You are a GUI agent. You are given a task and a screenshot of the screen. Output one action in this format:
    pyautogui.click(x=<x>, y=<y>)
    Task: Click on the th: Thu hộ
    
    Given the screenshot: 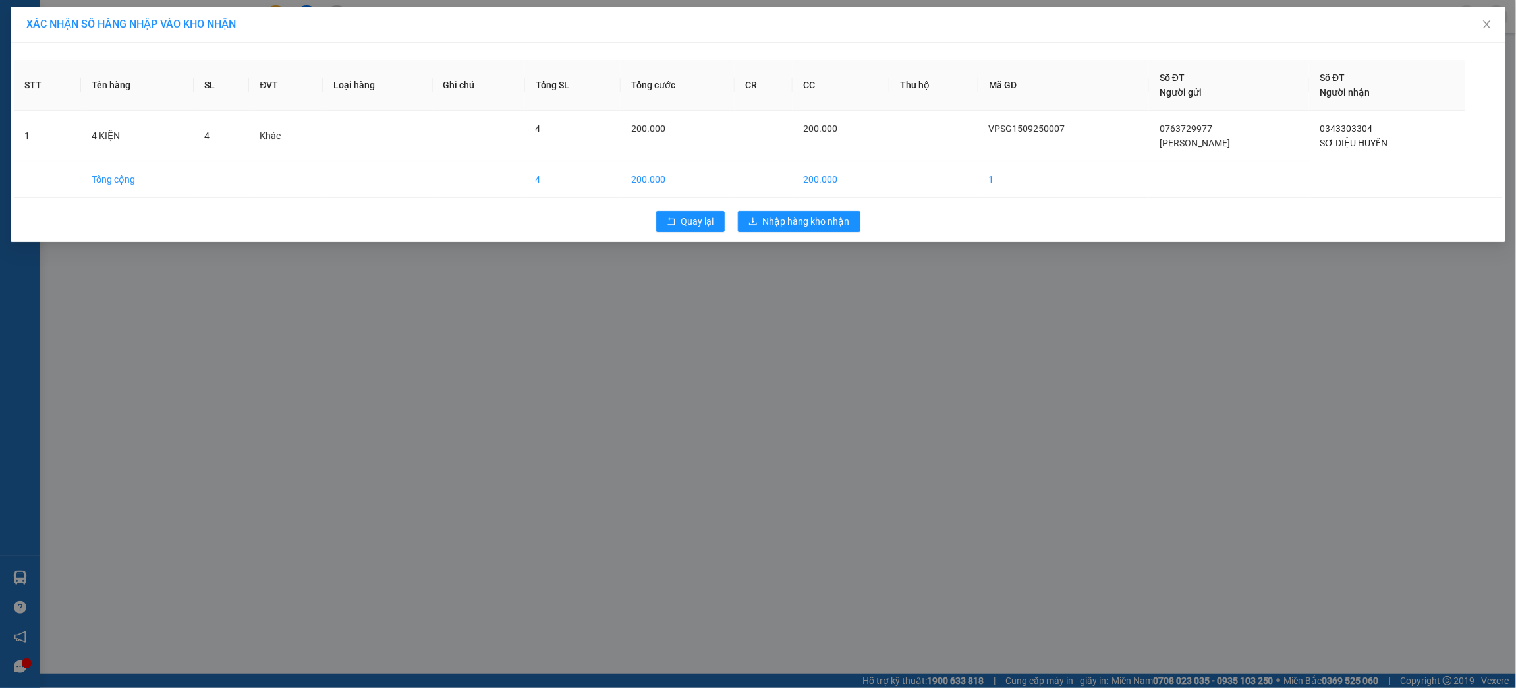 What is the action you would take?
    pyautogui.click(x=934, y=85)
    